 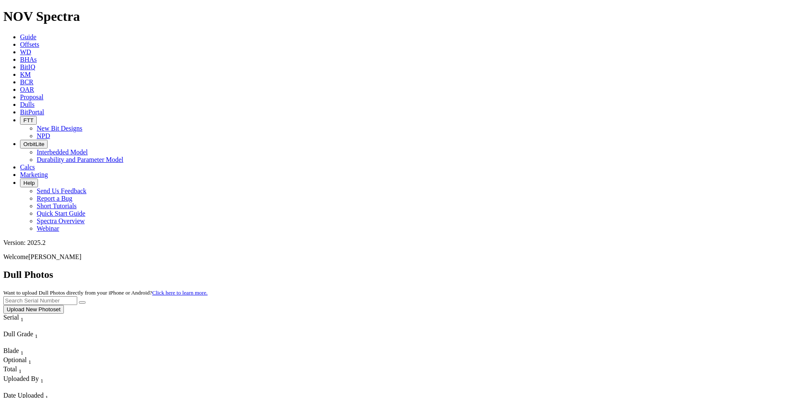 I want to click on span: Offsets, so click(x=30, y=44).